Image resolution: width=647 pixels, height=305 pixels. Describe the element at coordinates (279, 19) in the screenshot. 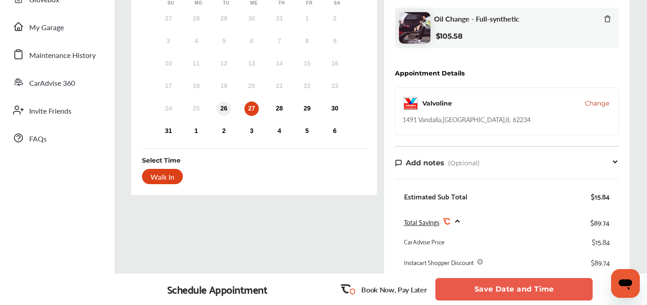

I see `div: Not available Thursday, July 31st, 2025` at that location.